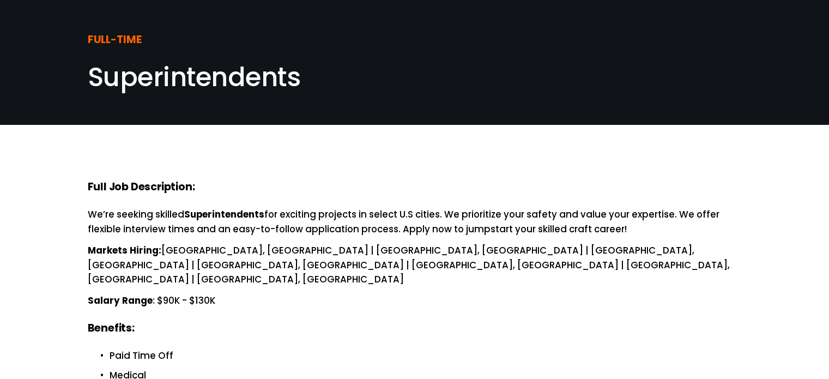  Describe the element at coordinates (194, 77) in the screenshot. I see `span: Superintendents` at that location.